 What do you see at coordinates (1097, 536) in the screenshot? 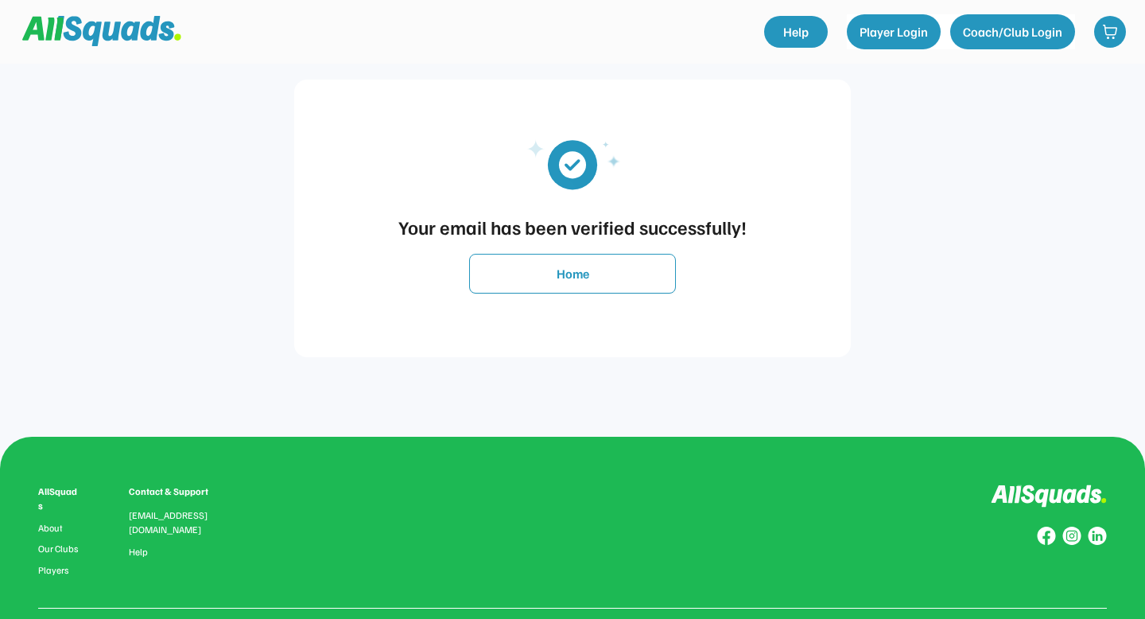
I see `img: Group%20copy%206.svg` at bounding box center [1097, 536].